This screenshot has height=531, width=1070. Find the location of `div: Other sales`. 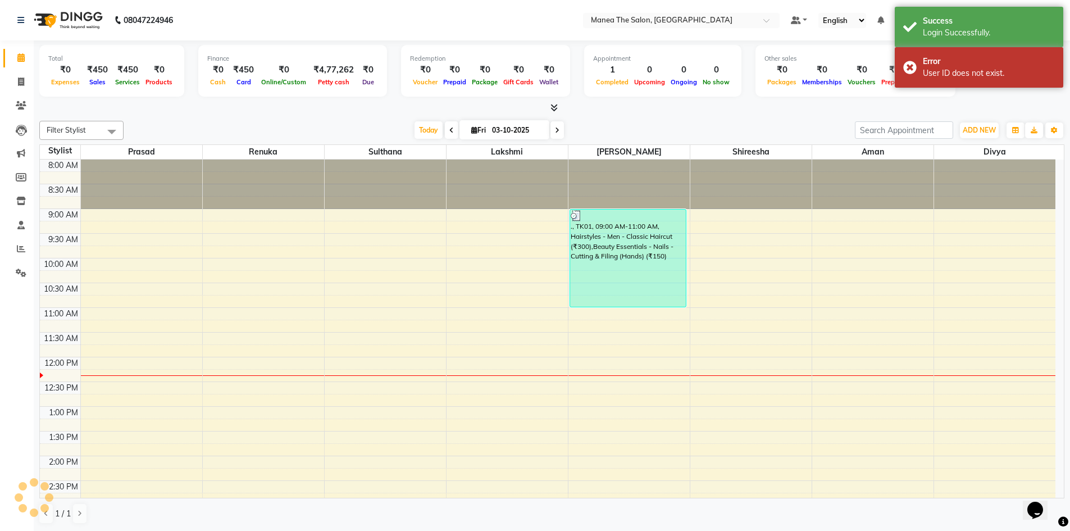

div: Other sales is located at coordinates (856, 58).